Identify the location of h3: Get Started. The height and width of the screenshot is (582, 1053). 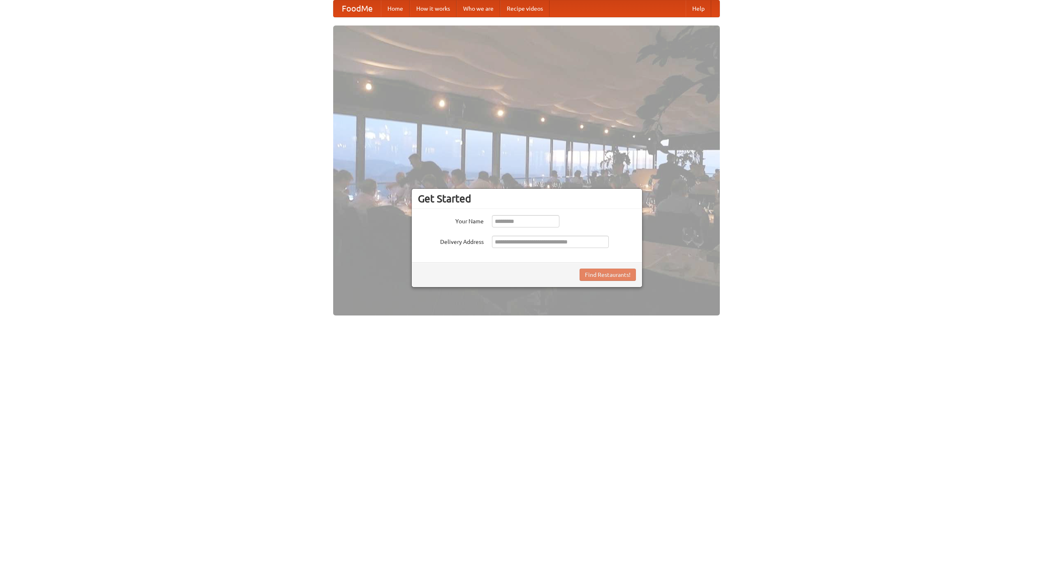
(527, 199).